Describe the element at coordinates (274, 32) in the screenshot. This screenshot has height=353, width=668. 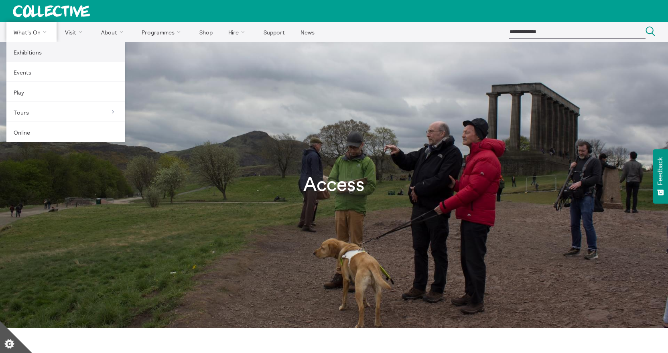
I see `a: Support` at that location.